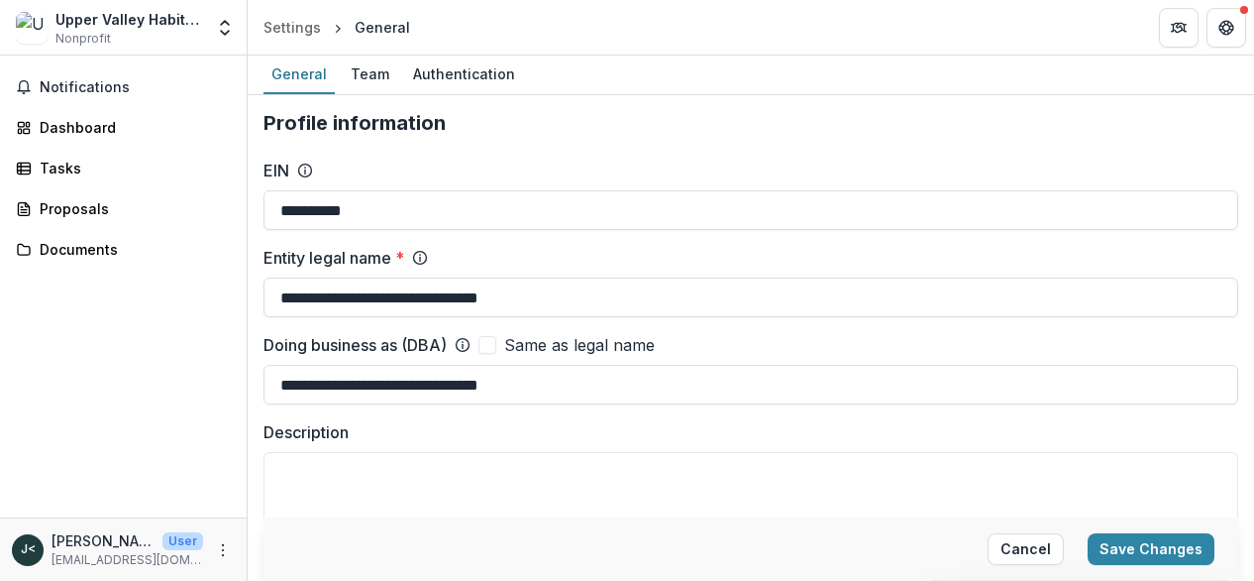 This screenshot has height=581, width=1254. Describe the element at coordinates (1151, 549) in the screenshot. I see `button: Save Changes` at that location.